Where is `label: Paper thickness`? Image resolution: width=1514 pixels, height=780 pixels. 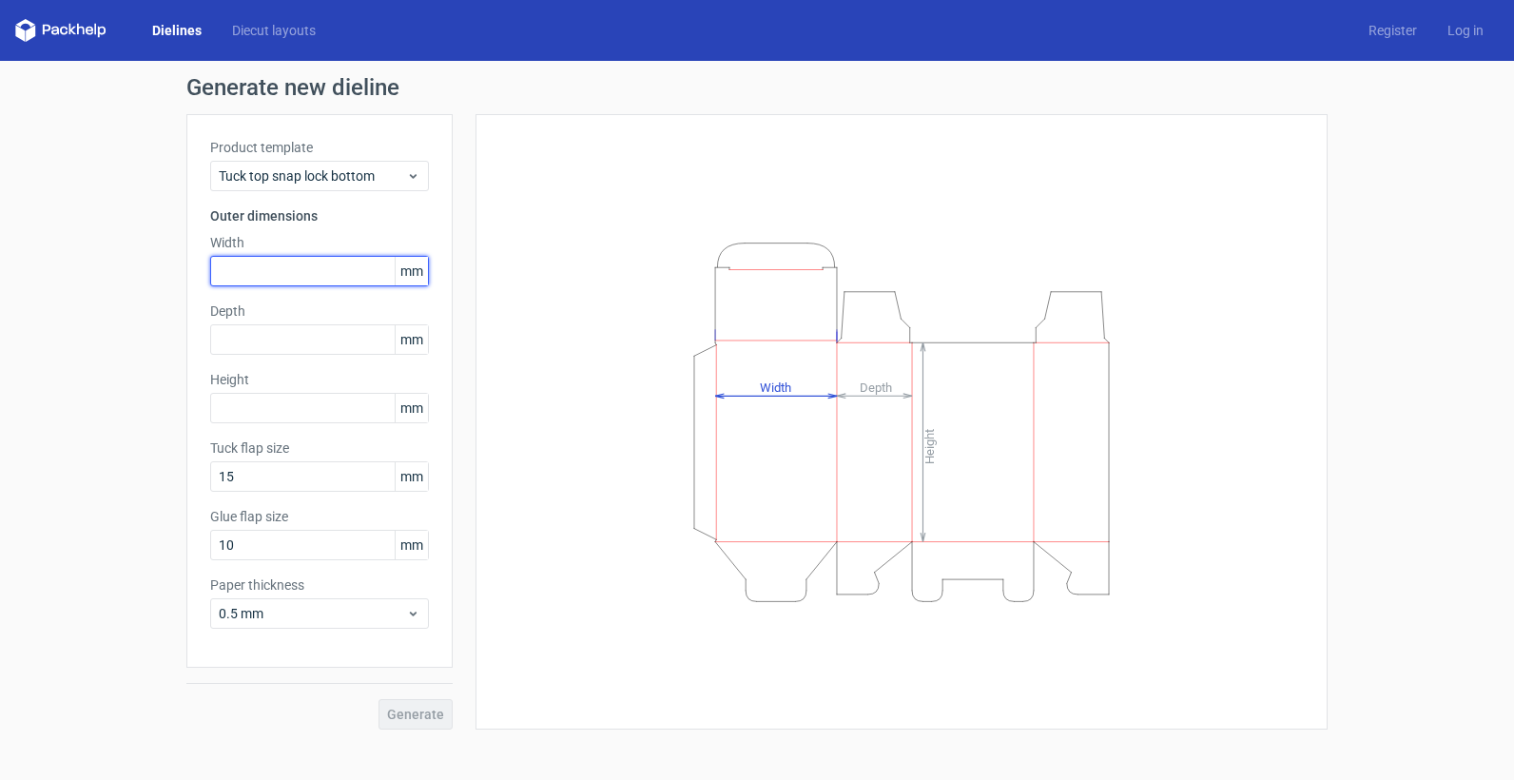
label: Paper thickness is located at coordinates (320, 585).